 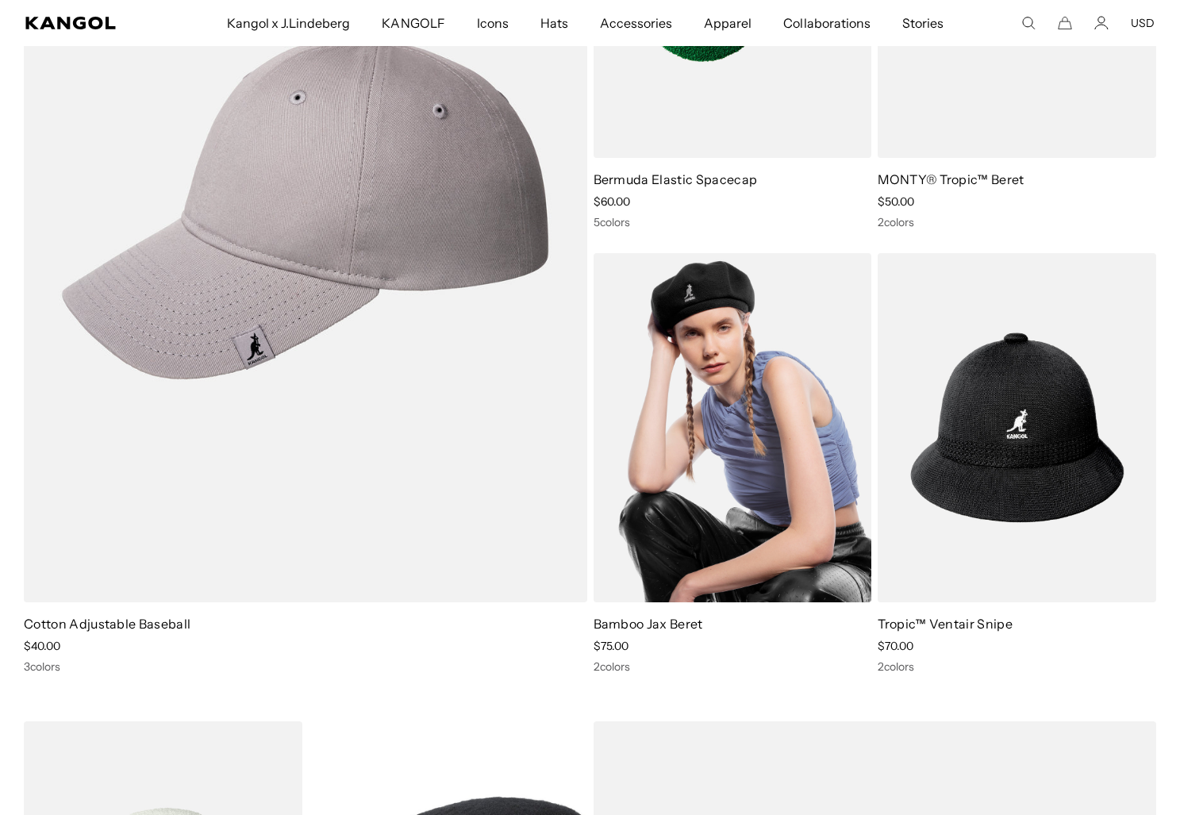 What do you see at coordinates (1028, 23) in the screenshot?
I see `summary: Search here` at bounding box center [1028, 23].